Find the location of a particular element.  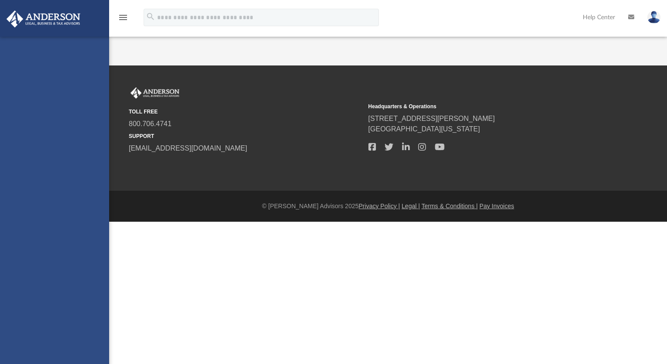

a: Pay Invoices is located at coordinates (496, 206).